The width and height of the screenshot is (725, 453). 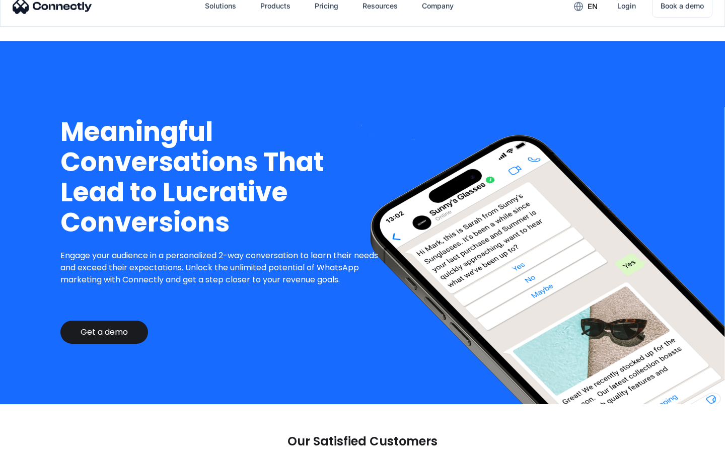 I want to click on div: Get a demo, so click(x=104, y=332).